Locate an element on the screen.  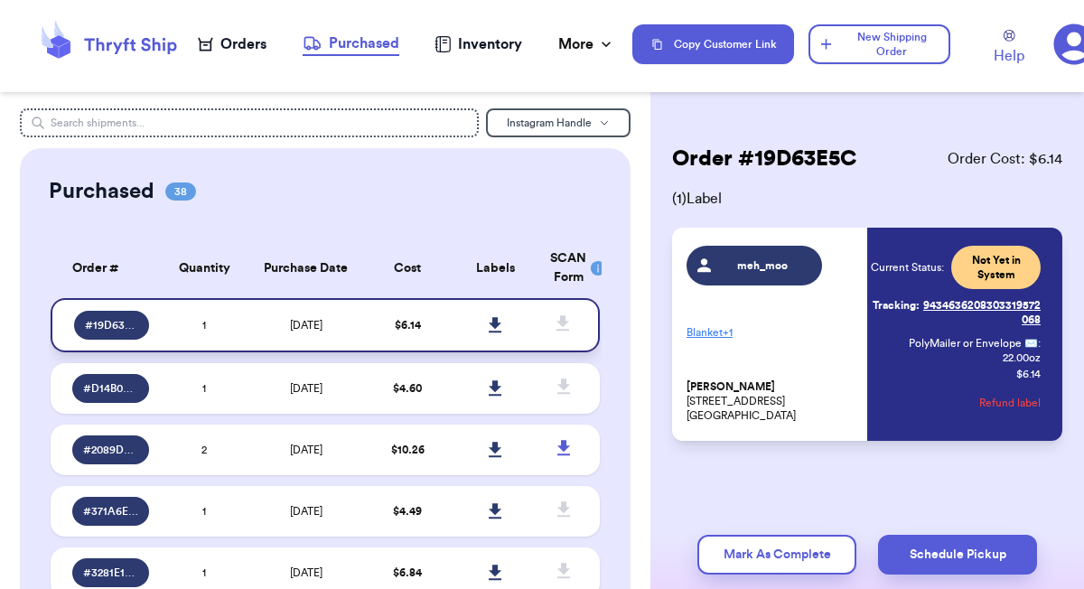
button: Mark As Complete is located at coordinates (777, 554).